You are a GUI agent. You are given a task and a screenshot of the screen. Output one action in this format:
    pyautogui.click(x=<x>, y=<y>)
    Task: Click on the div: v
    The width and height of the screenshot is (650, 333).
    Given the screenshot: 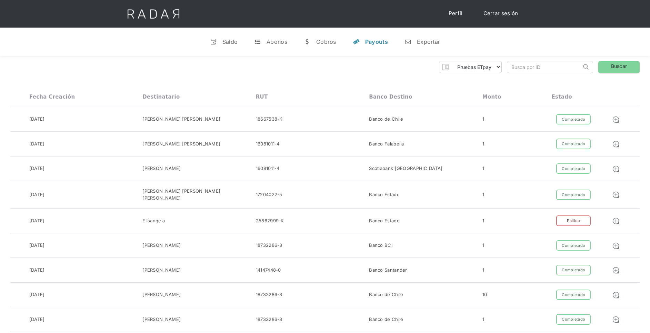 What is the action you would take?
    pyautogui.click(x=213, y=42)
    